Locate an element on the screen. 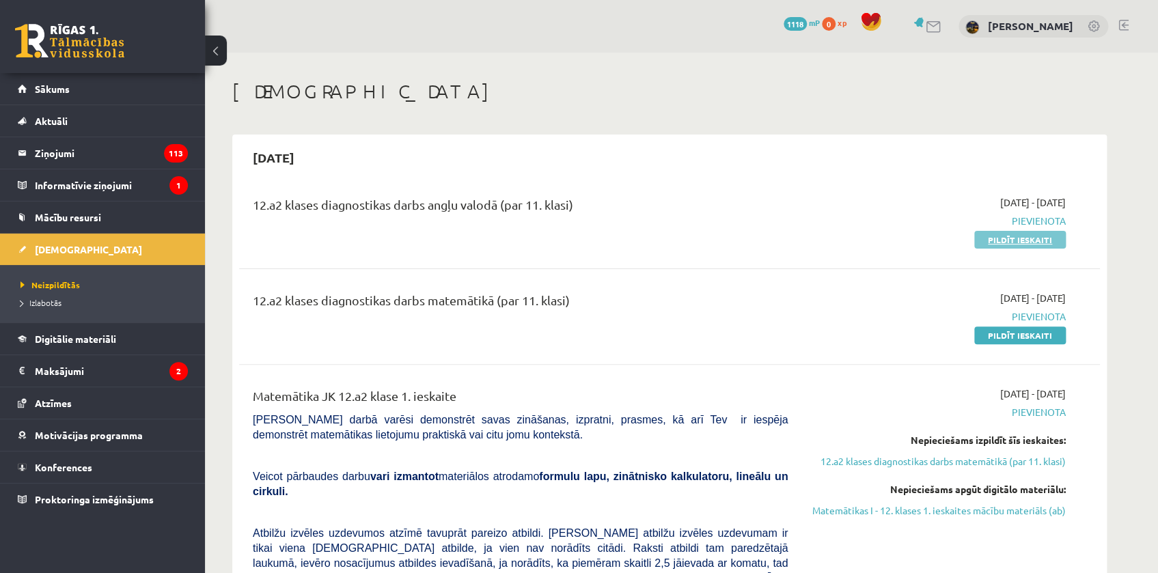 Image resolution: width=1158 pixels, height=573 pixels. span: Atzīmes is located at coordinates (53, 403).